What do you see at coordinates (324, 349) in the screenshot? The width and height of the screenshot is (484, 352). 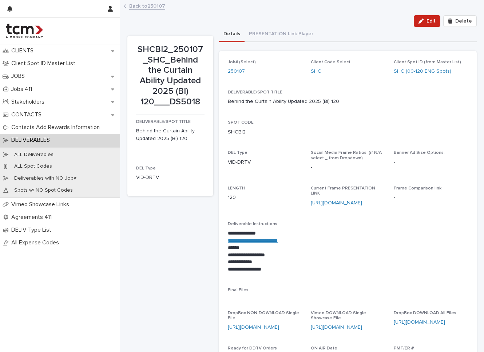 I see `span: ON AIR Date` at bounding box center [324, 349].